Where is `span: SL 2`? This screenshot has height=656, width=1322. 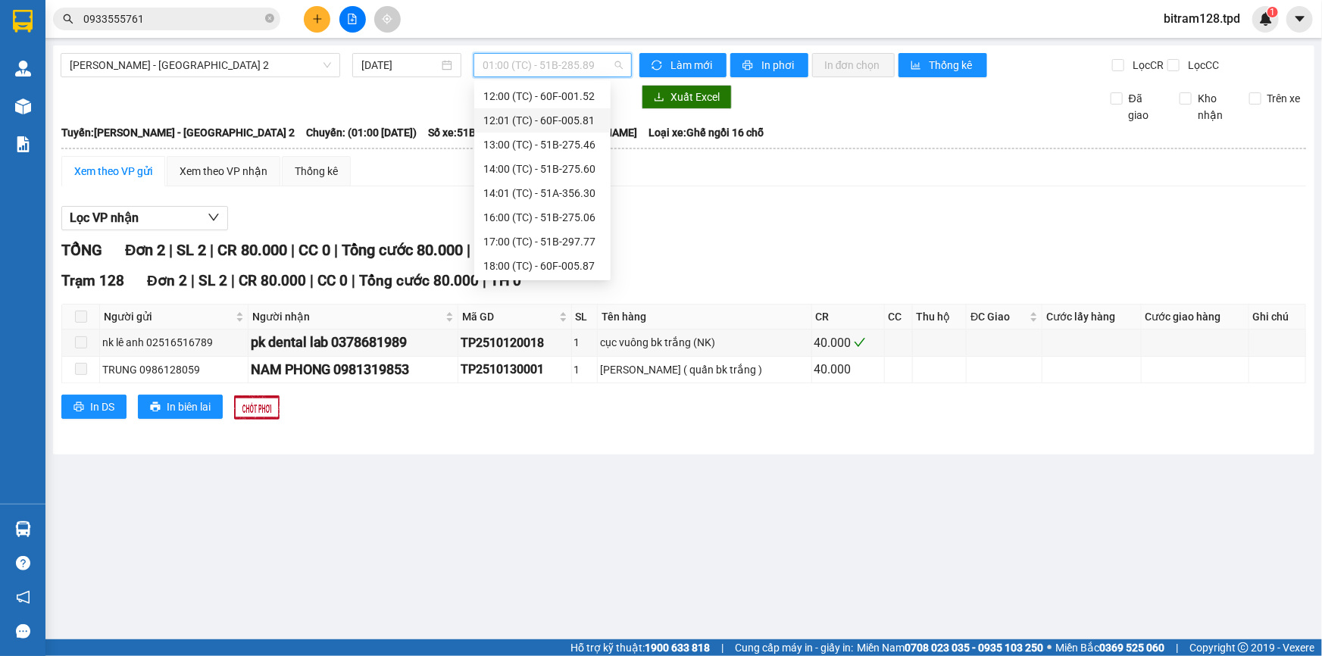 span: SL 2 is located at coordinates (191, 250).